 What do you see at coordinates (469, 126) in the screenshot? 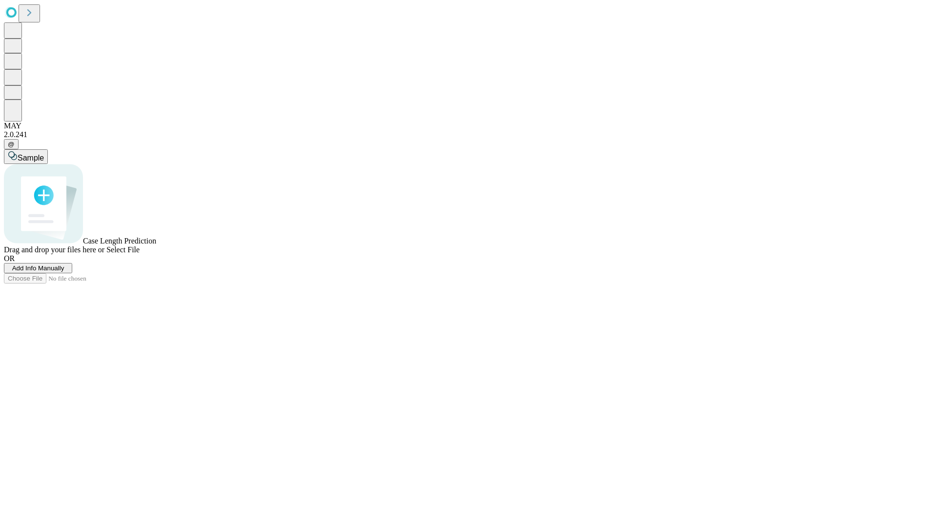
I see `div: MAY` at bounding box center [469, 126].